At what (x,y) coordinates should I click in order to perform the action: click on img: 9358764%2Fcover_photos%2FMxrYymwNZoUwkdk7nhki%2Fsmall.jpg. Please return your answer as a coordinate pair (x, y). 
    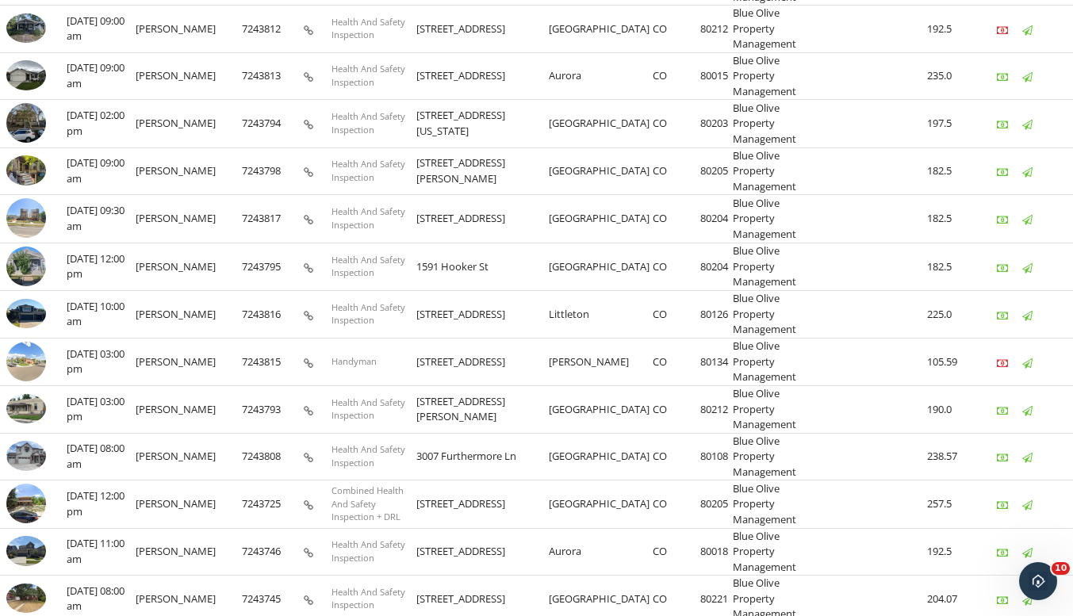
    Looking at the image, I should click on (26, 409).